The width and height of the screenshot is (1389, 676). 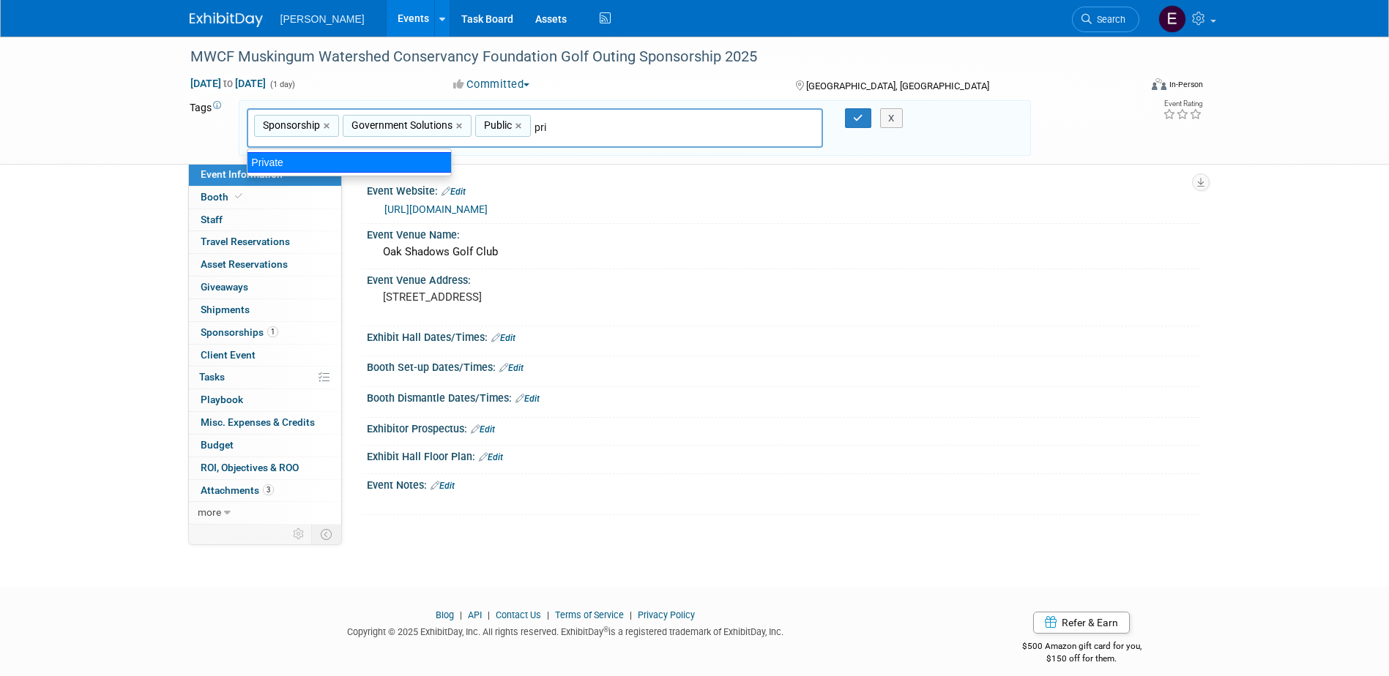 What do you see at coordinates (242, 174) in the screenshot?
I see `span: Event Information` at bounding box center [242, 174].